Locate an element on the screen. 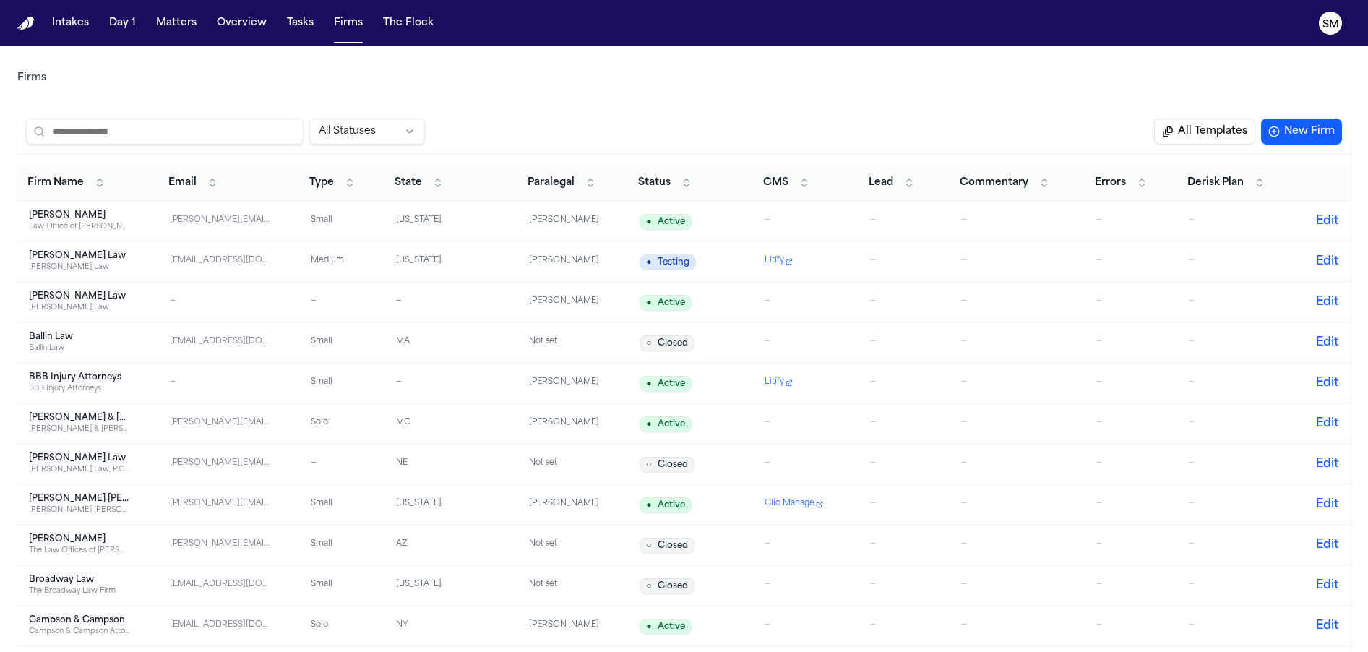  span: Lead is located at coordinates (881, 183).